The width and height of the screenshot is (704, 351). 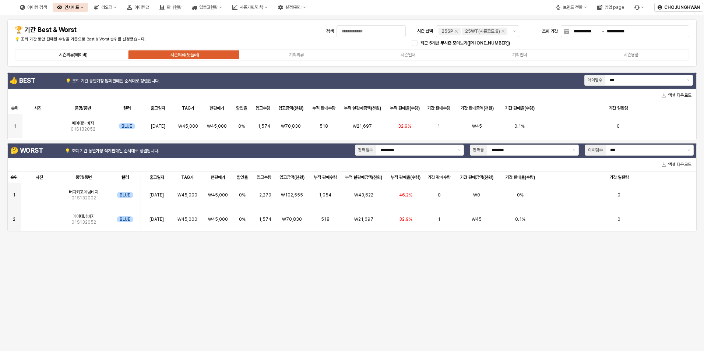 I want to click on button: 브랜드 전환, so click(x=571, y=7).